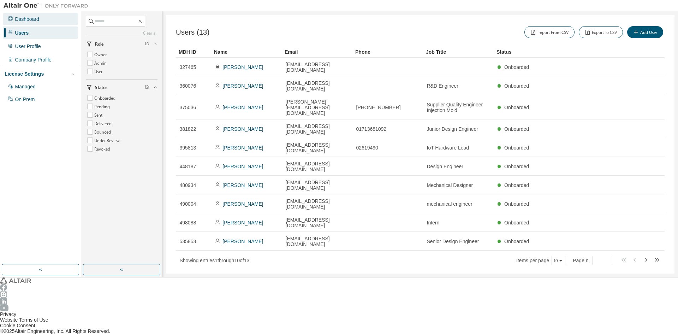 Image resolution: width=678 pixels, height=334 pixels. I want to click on div: MDH ID, so click(193, 52).